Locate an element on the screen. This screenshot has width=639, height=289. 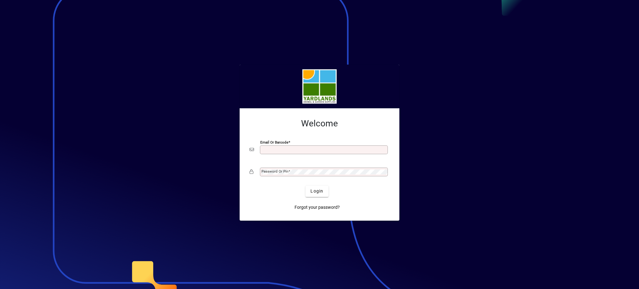
span: Forgot your password? is located at coordinates (317, 207).